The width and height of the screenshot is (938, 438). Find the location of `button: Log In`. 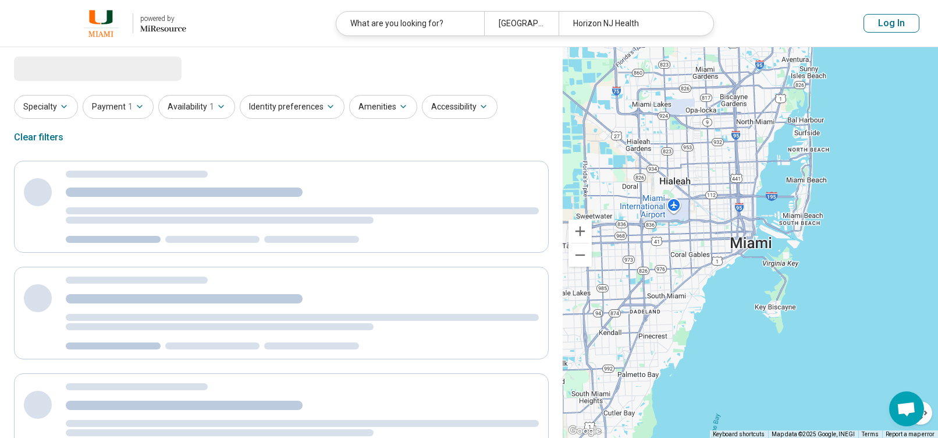

button: Log In is located at coordinates (892, 23).